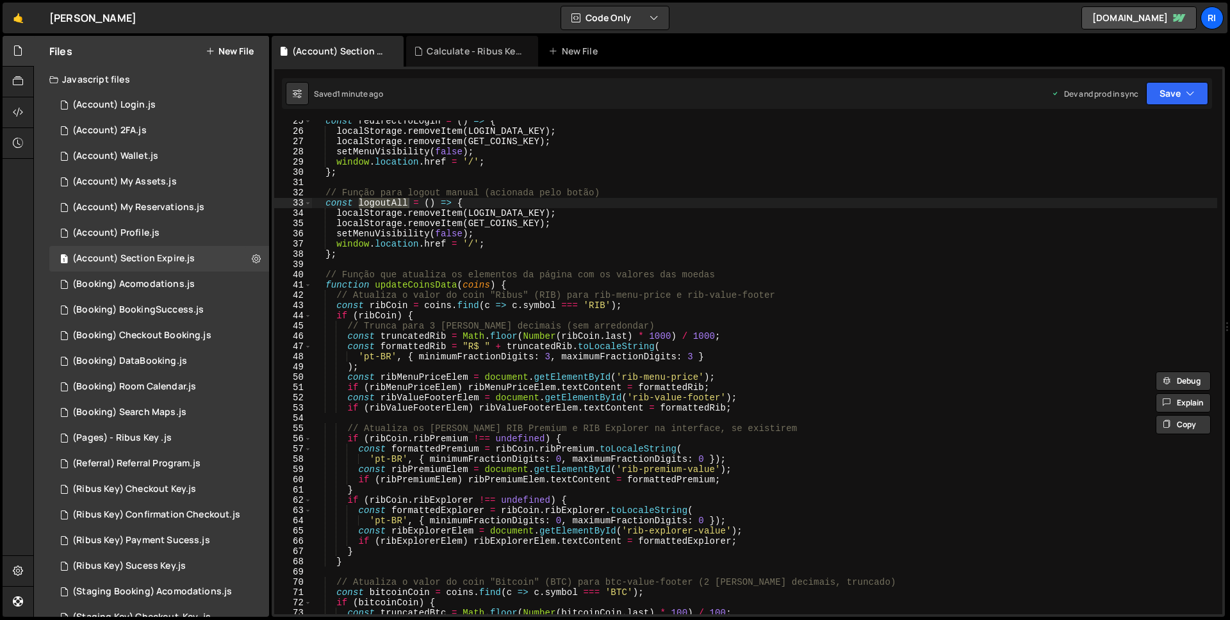 Image resolution: width=1230 pixels, height=620 pixels. I want to click on div: 39, so click(293, 264).